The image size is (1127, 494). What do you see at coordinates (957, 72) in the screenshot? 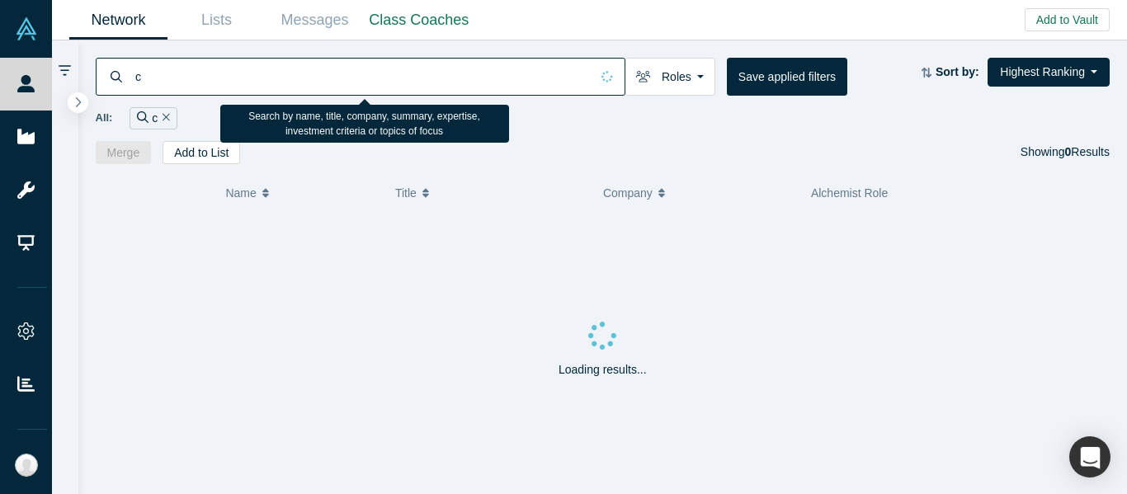
I see `strong: Sort by:` at bounding box center [957, 72].